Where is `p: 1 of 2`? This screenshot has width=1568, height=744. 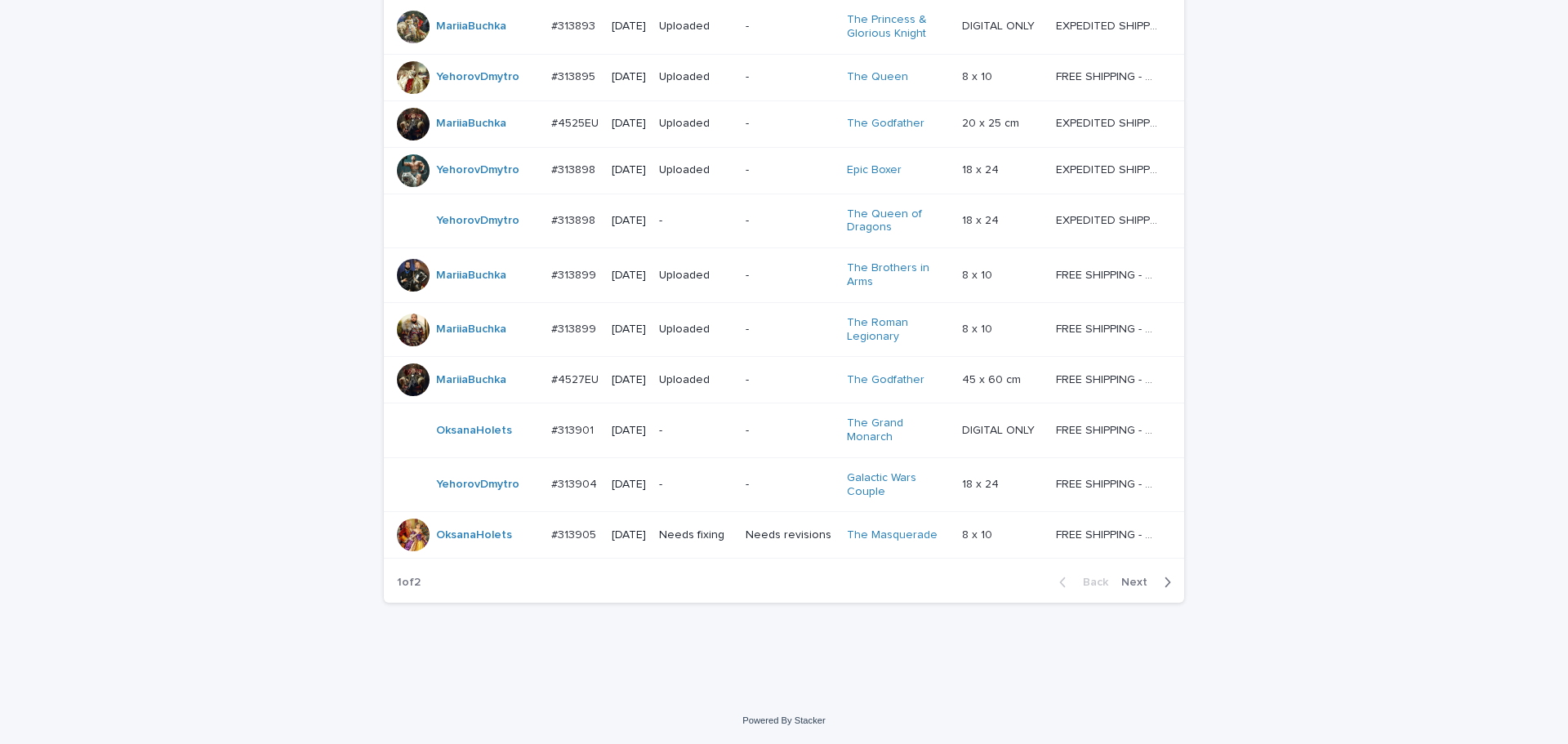 p: 1 of 2 is located at coordinates (408, 582).